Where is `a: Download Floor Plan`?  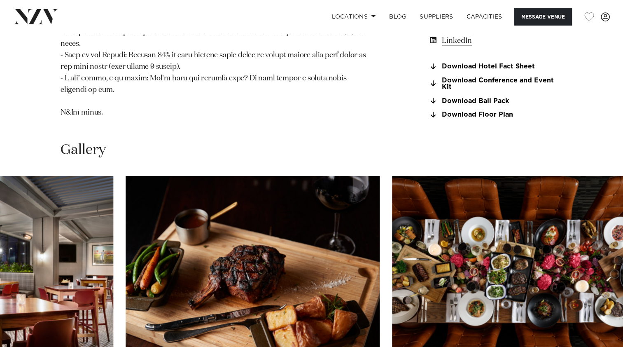
a: Download Floor Plan is located at coordinates (495, 115).